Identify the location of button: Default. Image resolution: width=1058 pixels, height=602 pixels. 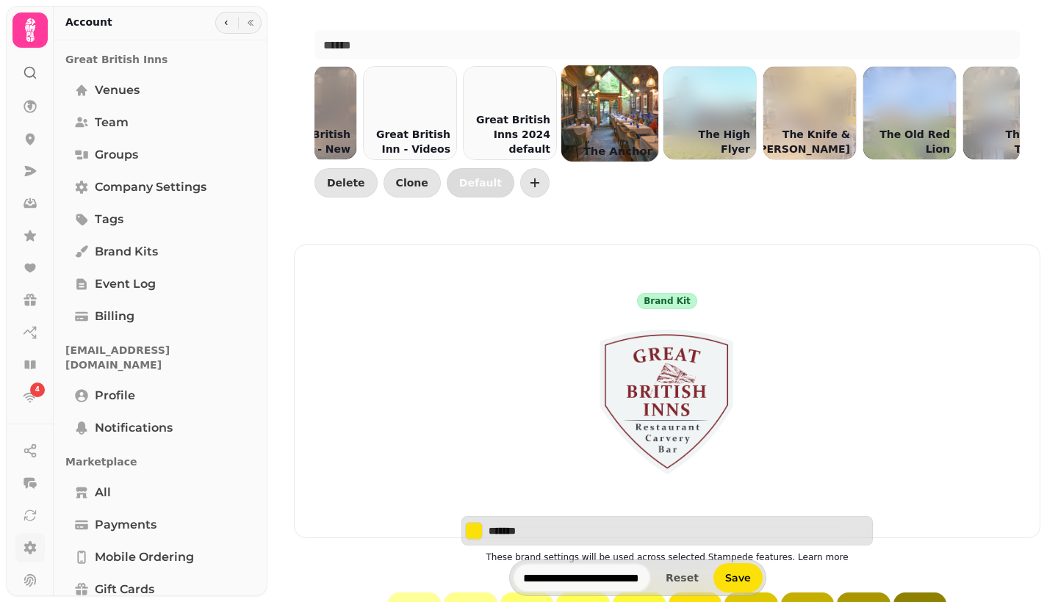
(480, 183).